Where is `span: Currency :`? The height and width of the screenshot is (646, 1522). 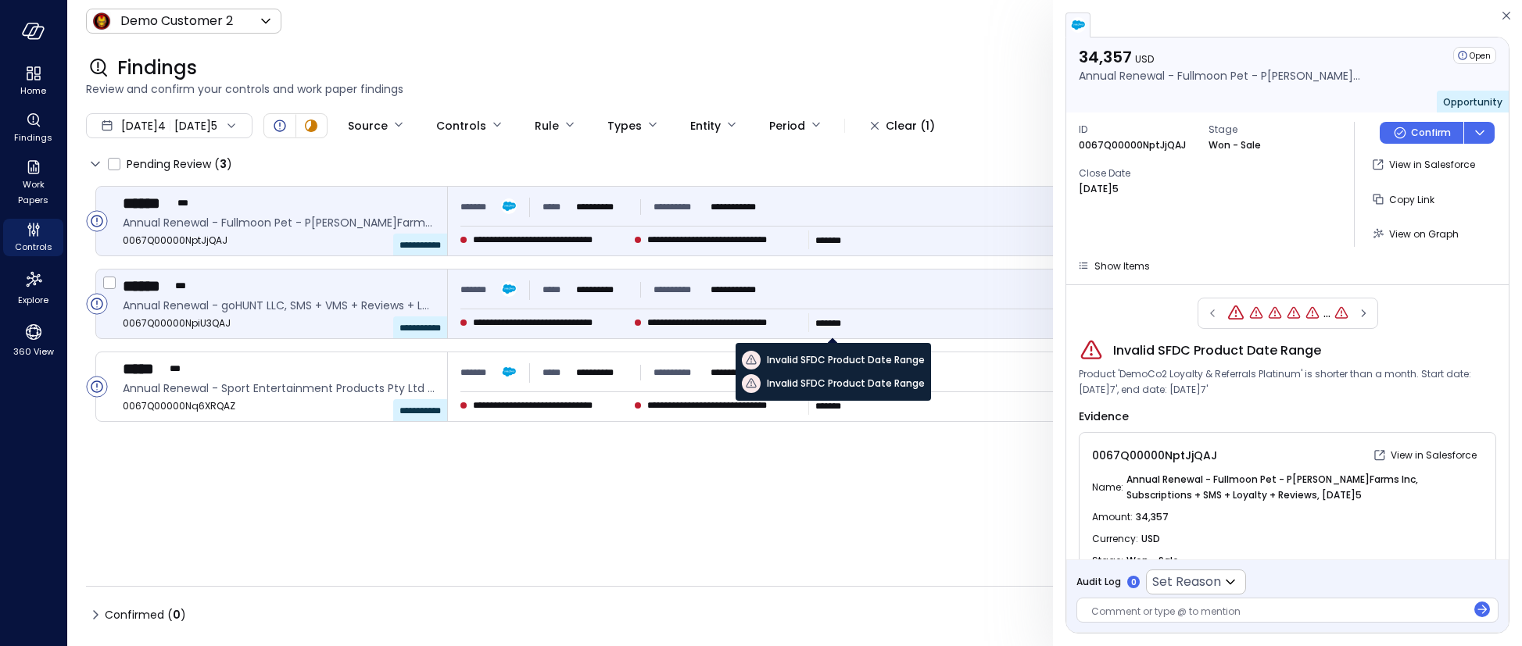 span: Currency : is located at coordinates (1116, 539).